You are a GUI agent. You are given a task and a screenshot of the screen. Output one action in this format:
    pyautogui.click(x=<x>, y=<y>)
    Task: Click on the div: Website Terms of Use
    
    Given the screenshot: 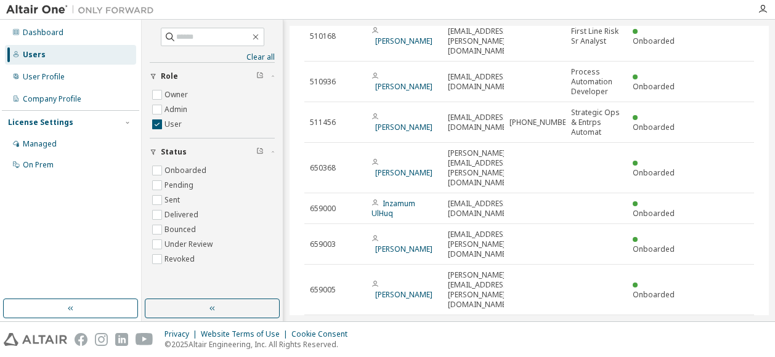 What is the action you would take?
    pyautogui.click(x=246, y=334)
    